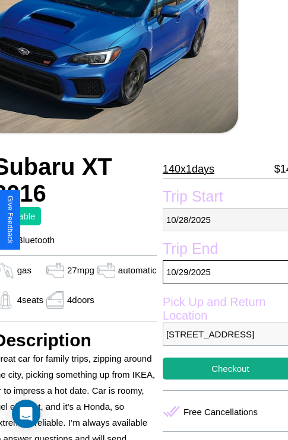 The image size is (288, 440). I want to click on p: automatic, so click(137, 270).